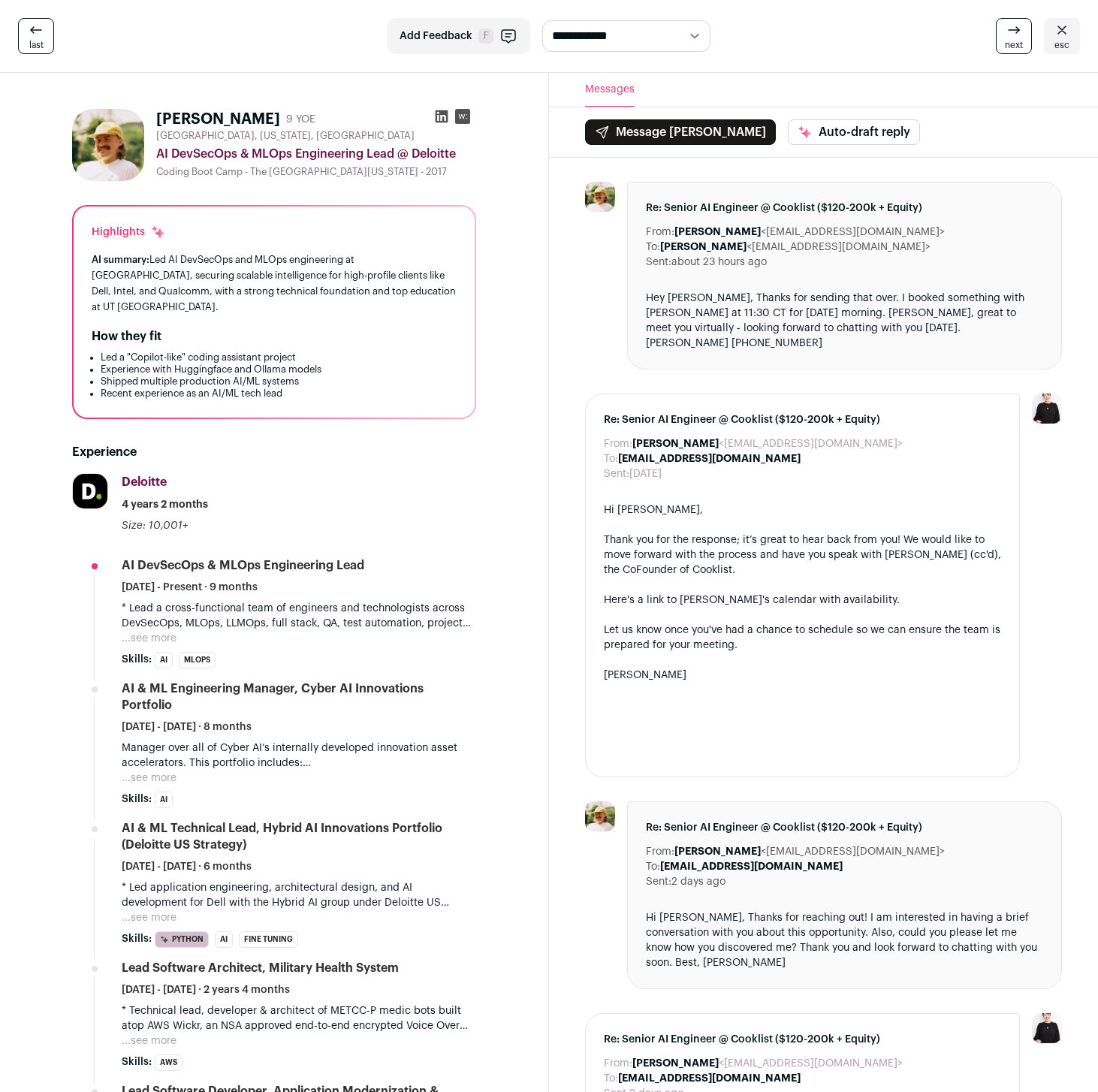 The height and width of the screenshot is (1092, 1098). I want to click on div: Highlights, so click(128, 232).